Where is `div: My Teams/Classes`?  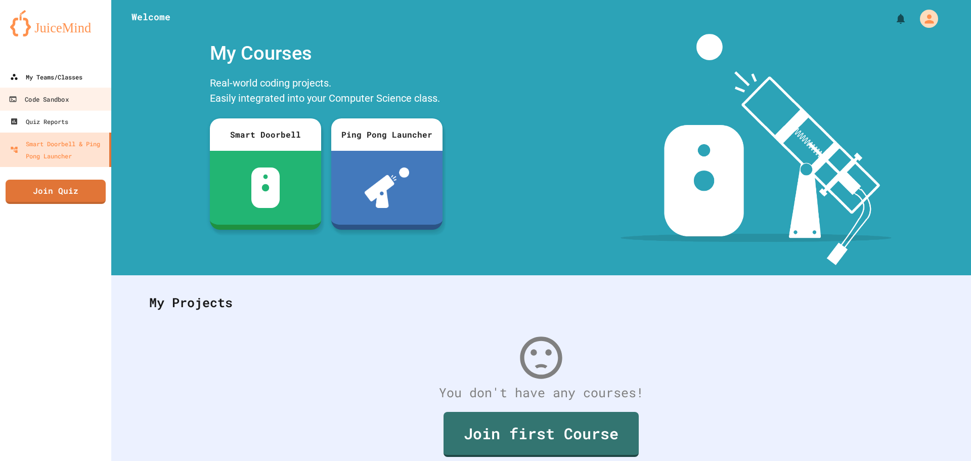
div: My Teams/Classes is located at coordinates (46, 77).